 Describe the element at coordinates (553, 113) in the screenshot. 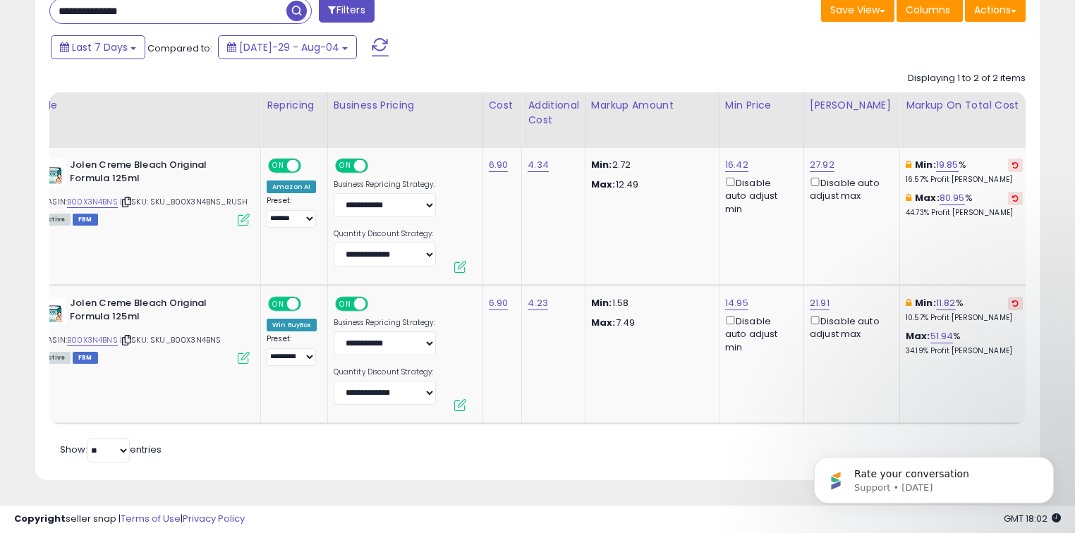

I see `div: Additional Cost` at that location.